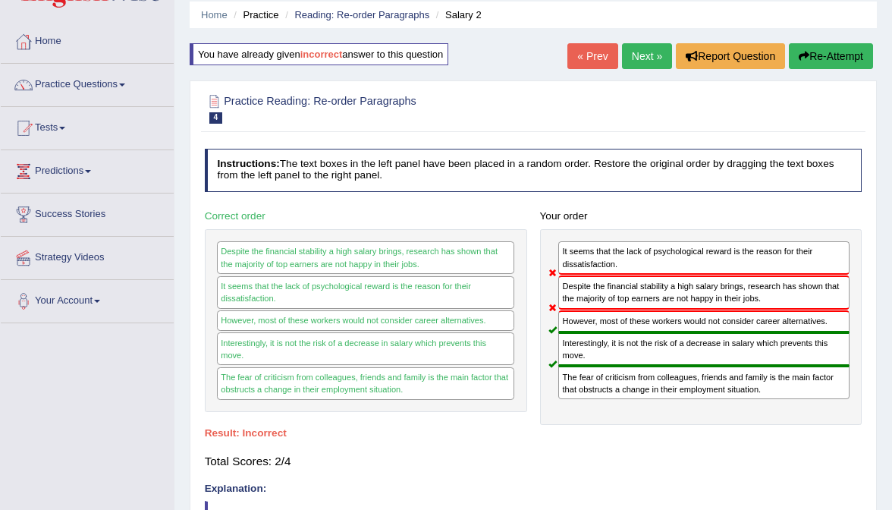 The width and height of the screenshot is (892, 510). What do you see at coordinates (319, 54) in the screenshot?
I see `div: You have already given answer to this question` at bounding box center [319, 54].